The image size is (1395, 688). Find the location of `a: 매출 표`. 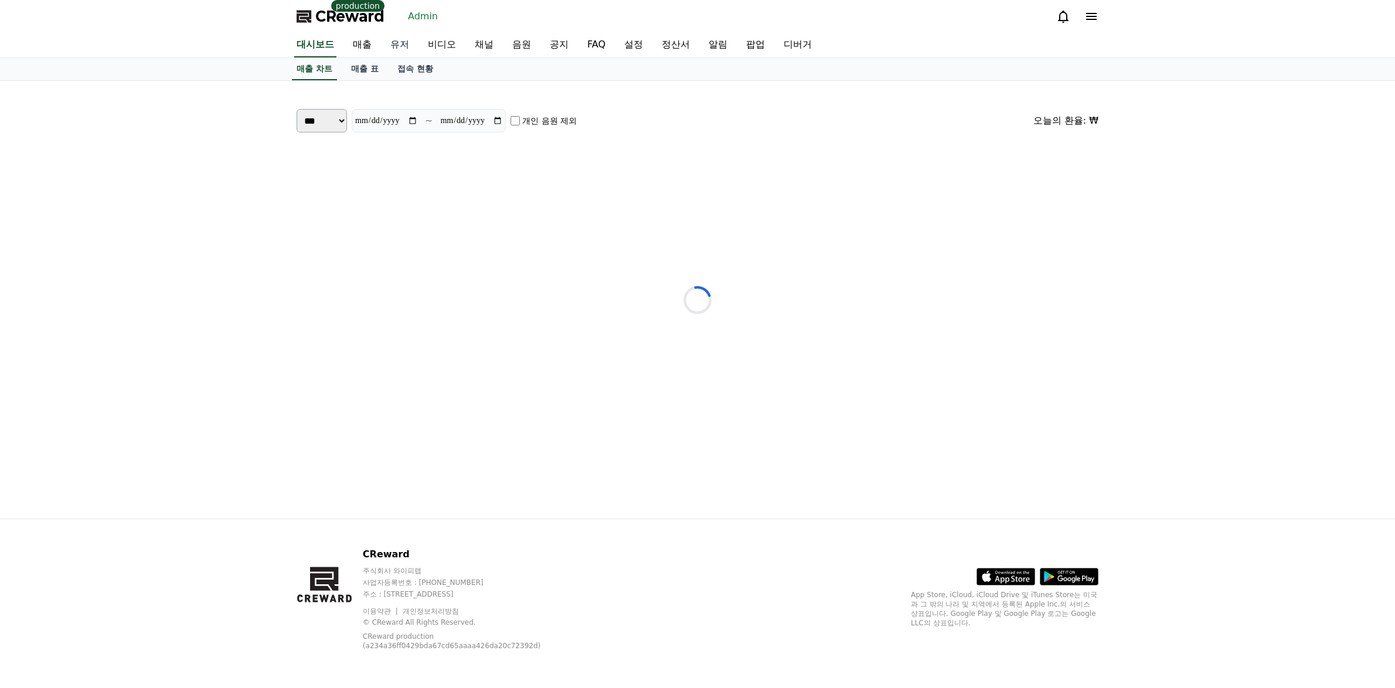

a: 매출 표 is located at coordinates (365, 69).